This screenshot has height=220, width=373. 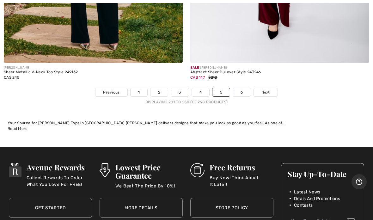 What do you see at coordinates (93, 72) in the screenshot?
I see `div: Sheer Metallic V-Neck Top Style 249132` at bounding box center [93, 72].